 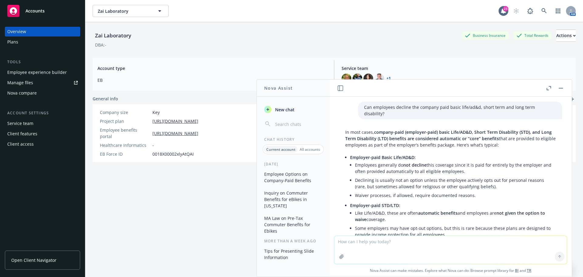 What do you see at coordinates (105, 98) in the screenshot?
I see `span: General info` at bounding box center [105, 98].